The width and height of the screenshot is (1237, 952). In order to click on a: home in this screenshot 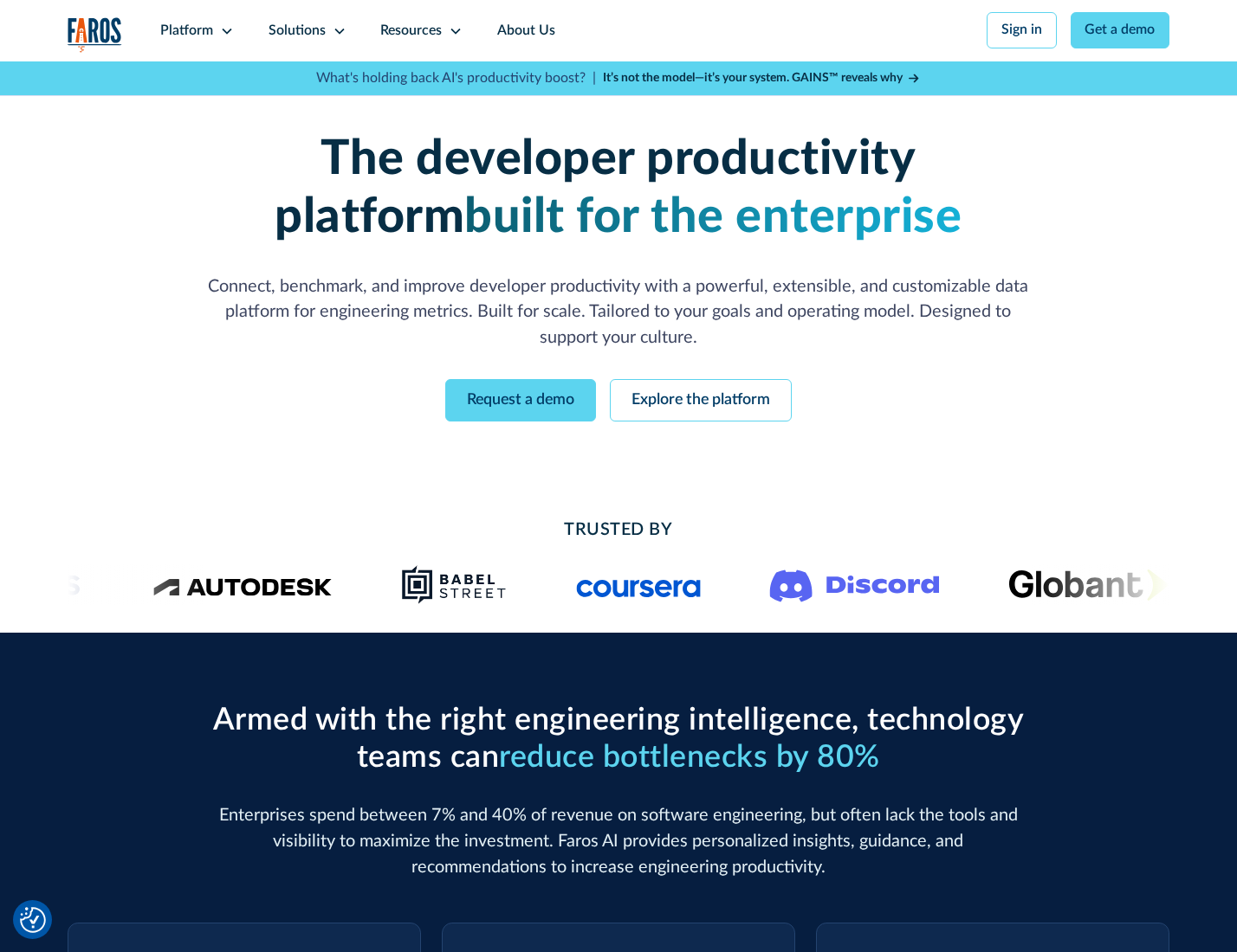, I will do `click(95, 34)`.